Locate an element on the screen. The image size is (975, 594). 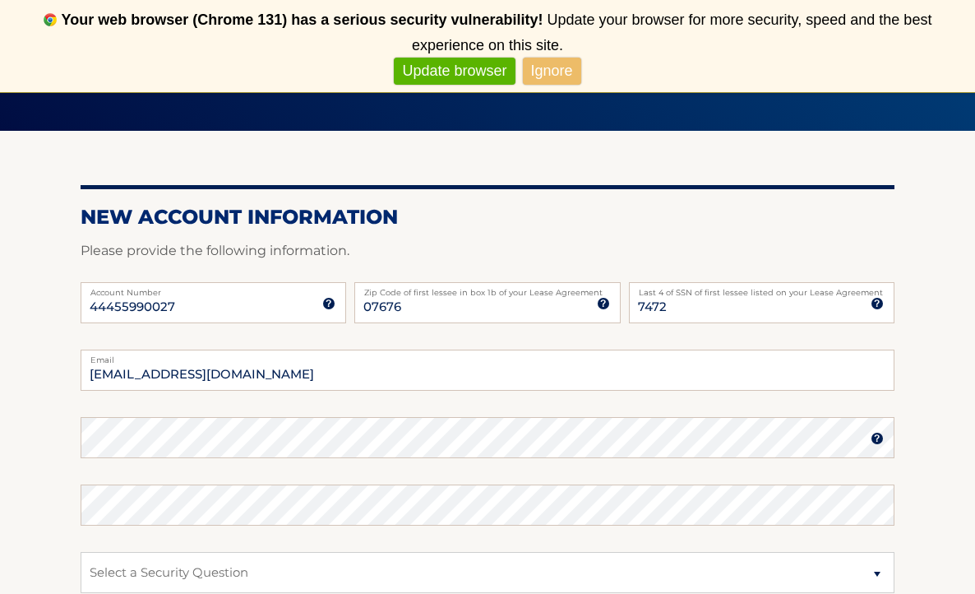
input: Email is located at coordinates (488, 370).